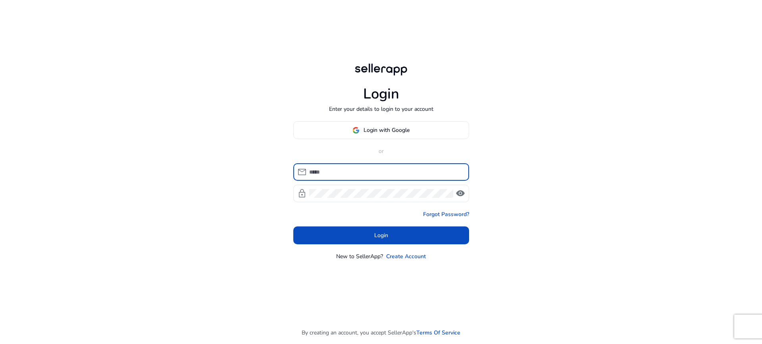  What do you see at coordinates (406, 256) in the screenshot?
I see `a: Create Account` at bounding box center [406, 256].